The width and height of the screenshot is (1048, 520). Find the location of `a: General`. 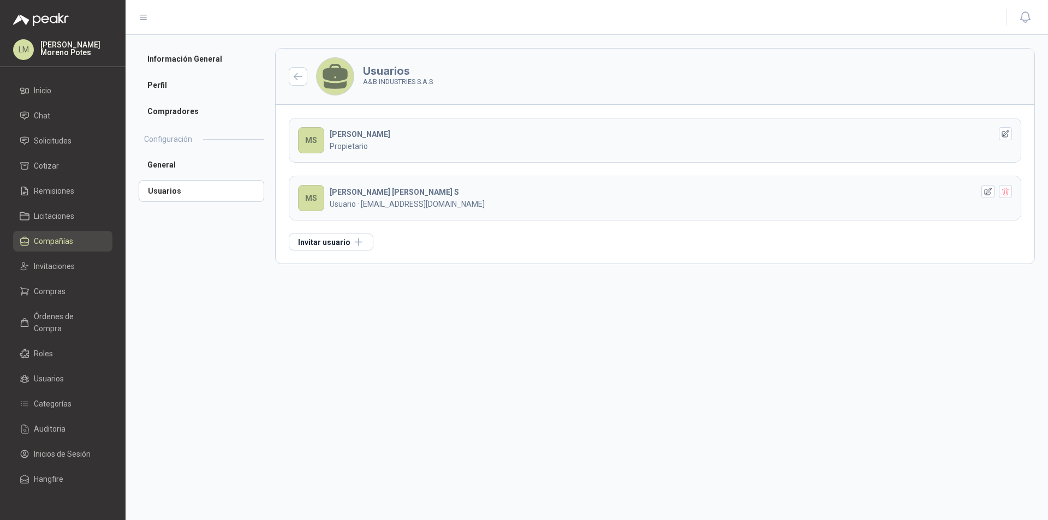

a: General is located at coordinates (201, 165).